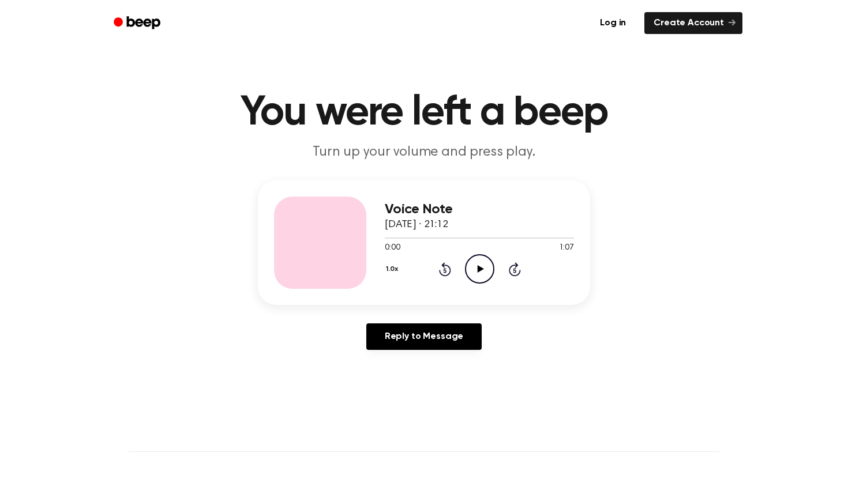  What do you see at coordinates (424, 337) in the screenshot?
I see `a: Reply to Message` at bounding box center [424, 337].